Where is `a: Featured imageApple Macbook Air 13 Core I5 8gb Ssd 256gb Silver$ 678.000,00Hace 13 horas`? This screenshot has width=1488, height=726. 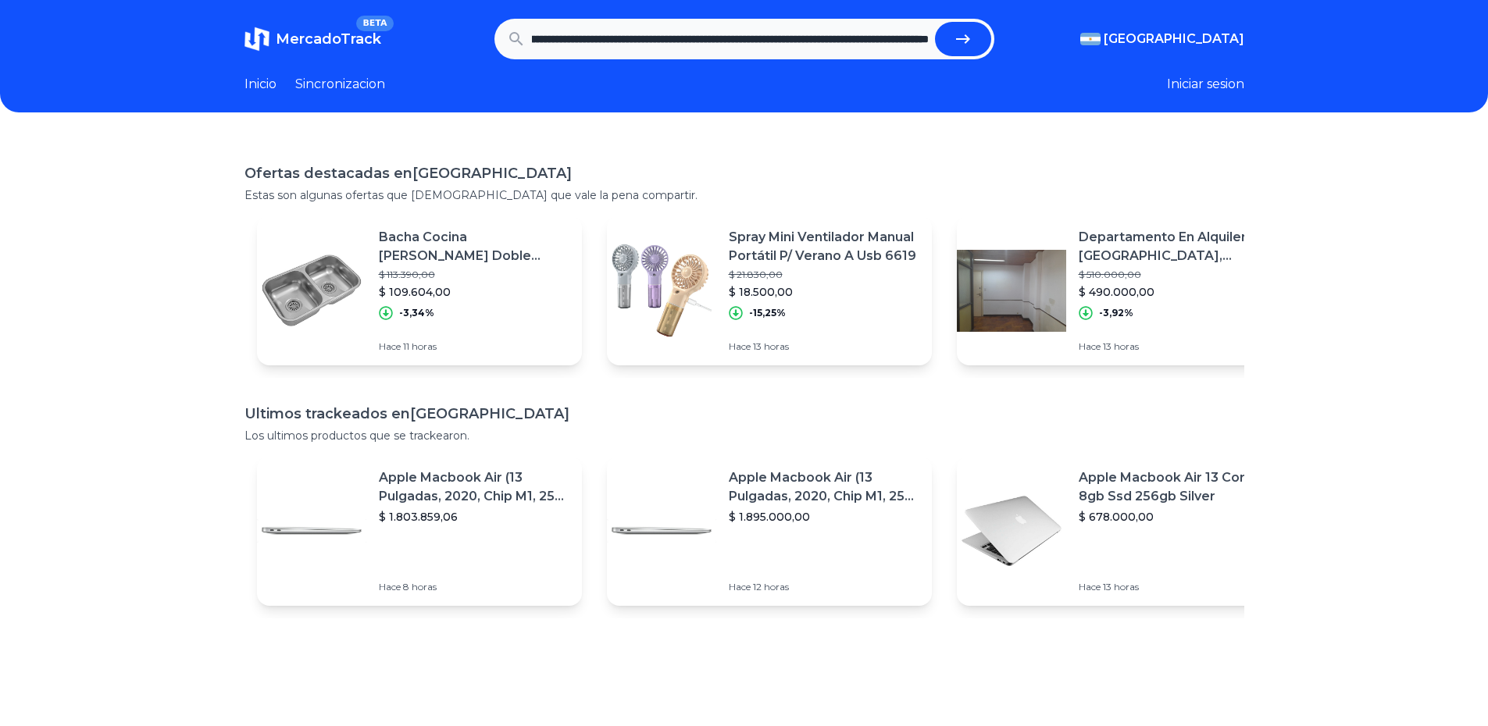
a: Featured imageApple Macbook Air 13 Core I5 8gb Ssd 256gb Silver$ 678.000,00Hace 13 horas is located at coordinates (1119, 531).